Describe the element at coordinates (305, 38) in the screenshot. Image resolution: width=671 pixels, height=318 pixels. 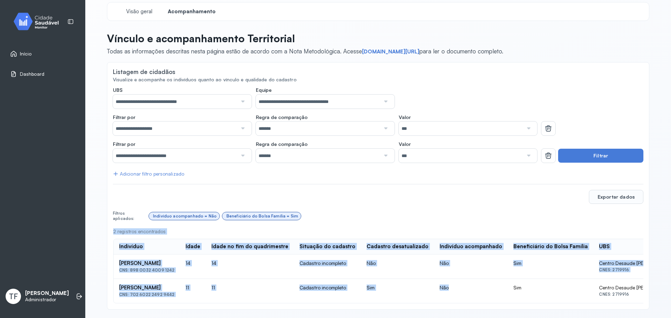
I see `p: Vínculo e acompanhamento Territorial` at that location.